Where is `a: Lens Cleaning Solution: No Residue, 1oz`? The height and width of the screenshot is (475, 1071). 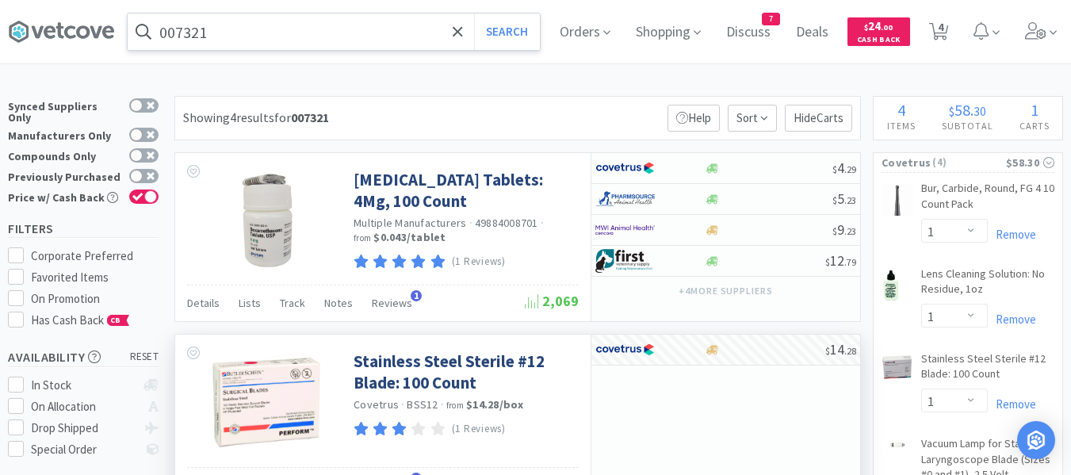
a: Lens Cleaning Solution: No Residue, 1oz is located at coordinates (987, 284).